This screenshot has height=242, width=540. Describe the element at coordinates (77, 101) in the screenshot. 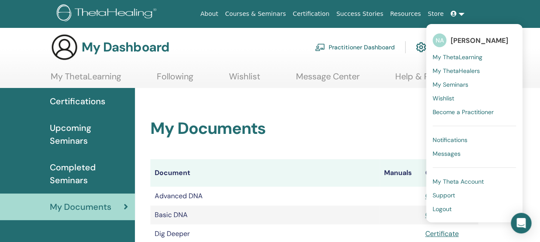

I see `span: Certifications` at that location.